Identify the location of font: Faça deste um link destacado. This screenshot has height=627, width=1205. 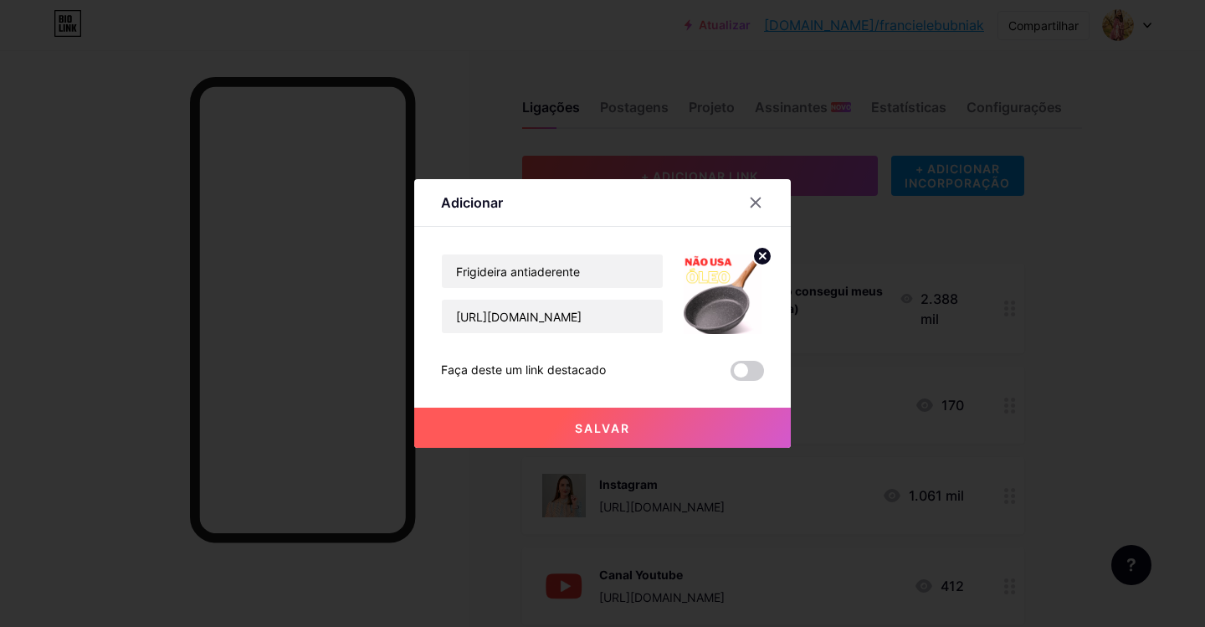
(523, 369).